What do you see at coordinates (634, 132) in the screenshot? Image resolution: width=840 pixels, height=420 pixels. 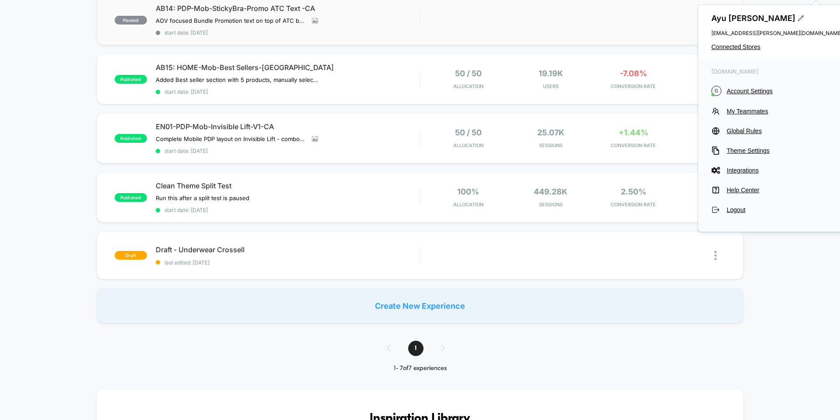 I see `span: +1.44%` at bounding box center [634, 132].